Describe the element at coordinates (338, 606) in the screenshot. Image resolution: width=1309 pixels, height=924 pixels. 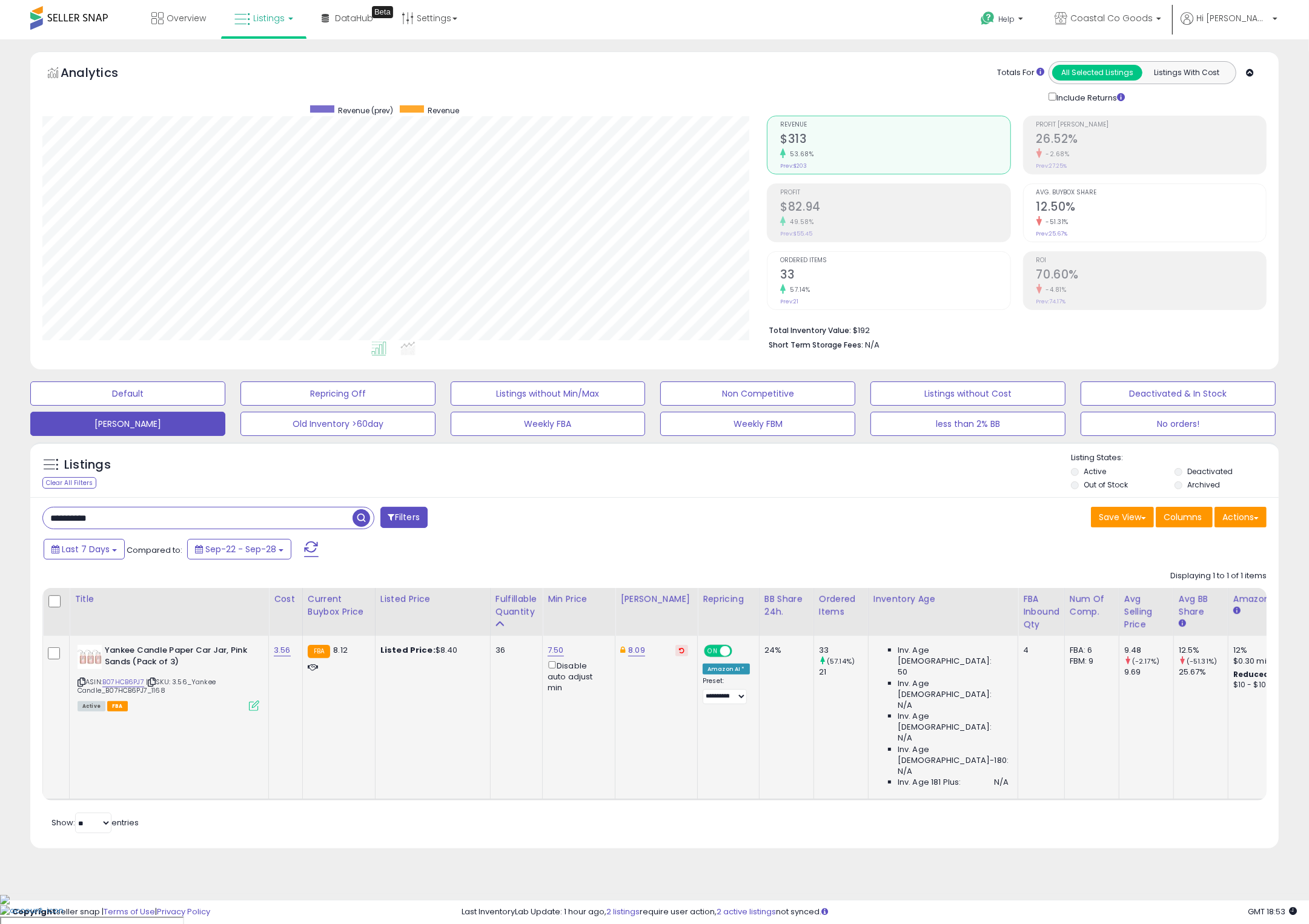
I see `div: Current Buybox Price` at that location.